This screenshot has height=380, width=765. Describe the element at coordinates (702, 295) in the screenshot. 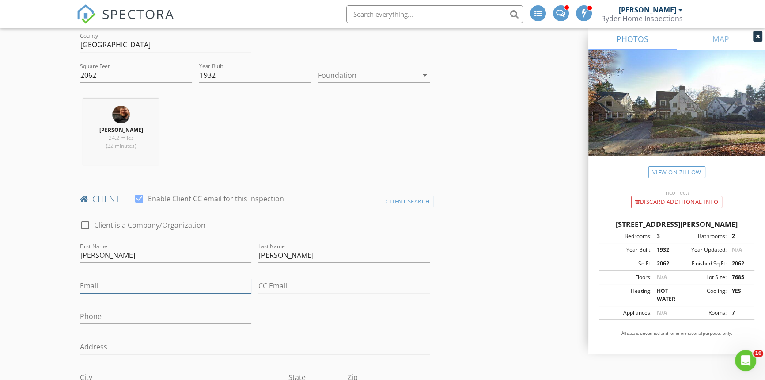

I see `div: Cooling:` at that location.